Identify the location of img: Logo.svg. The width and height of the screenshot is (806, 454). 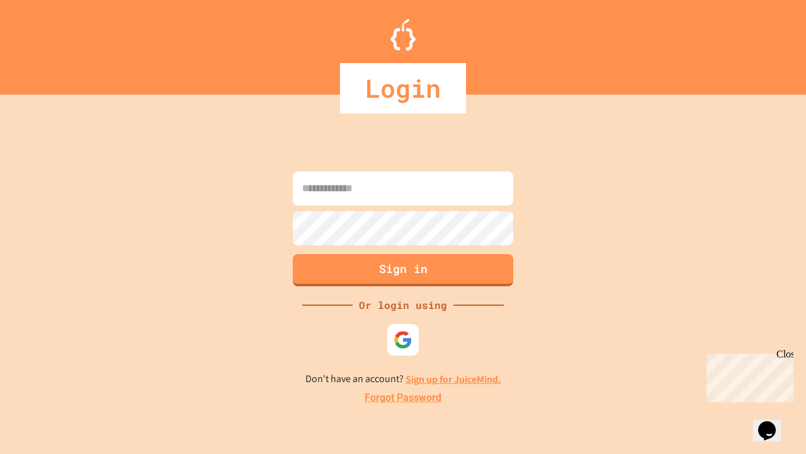
(403, 35).